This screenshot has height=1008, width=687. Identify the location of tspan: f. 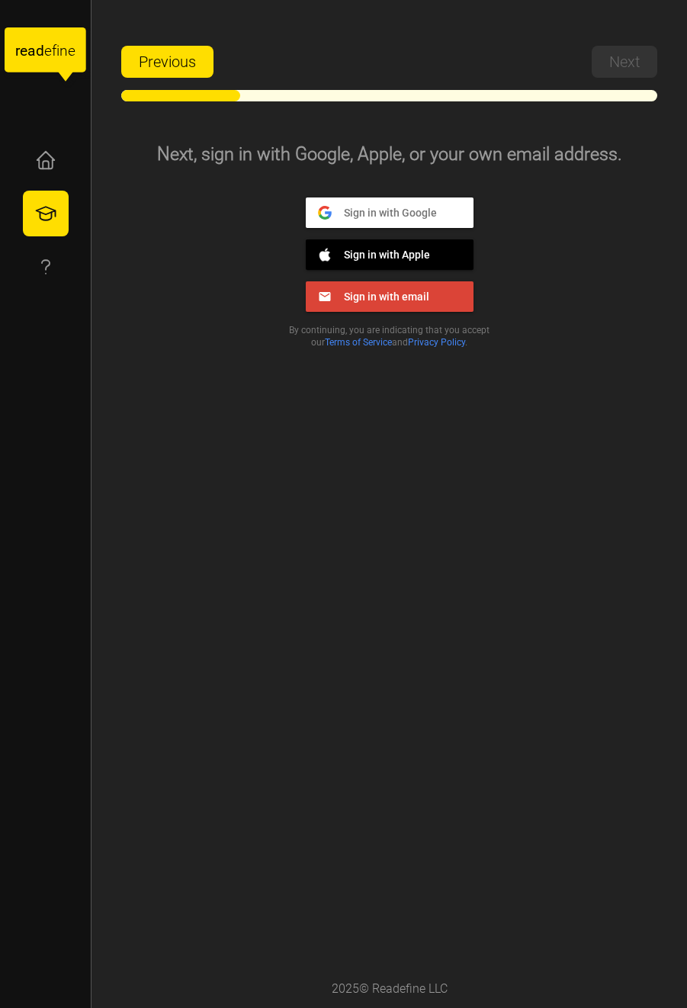
(54, 50).